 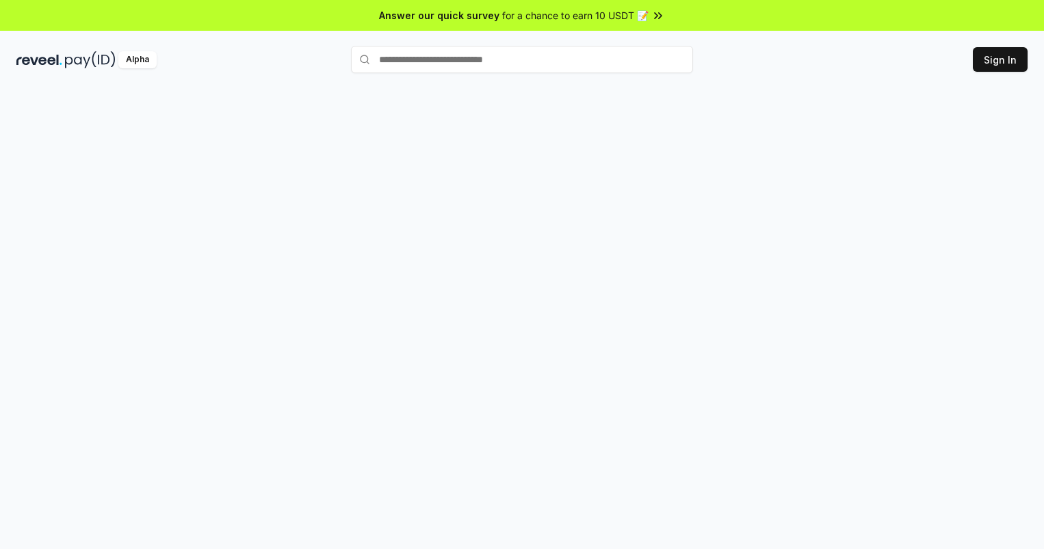 I want to click on span: for a chance to earn 10 USDT 📝, so click(x=575, y=15).